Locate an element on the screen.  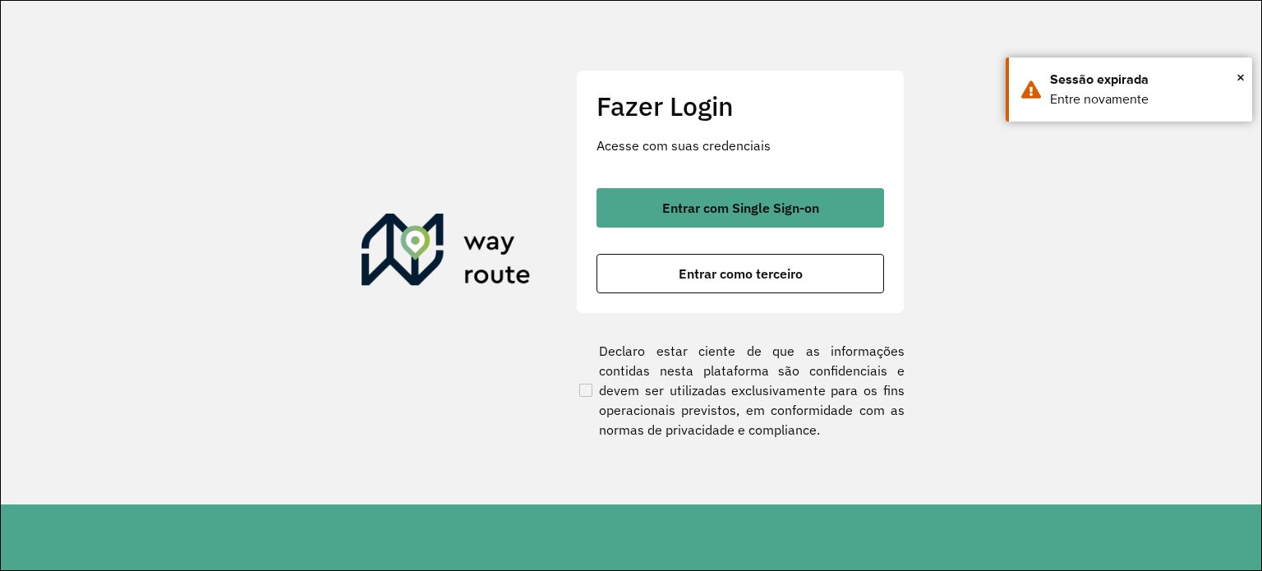
button: Close is located at coordinates (1241, 77).